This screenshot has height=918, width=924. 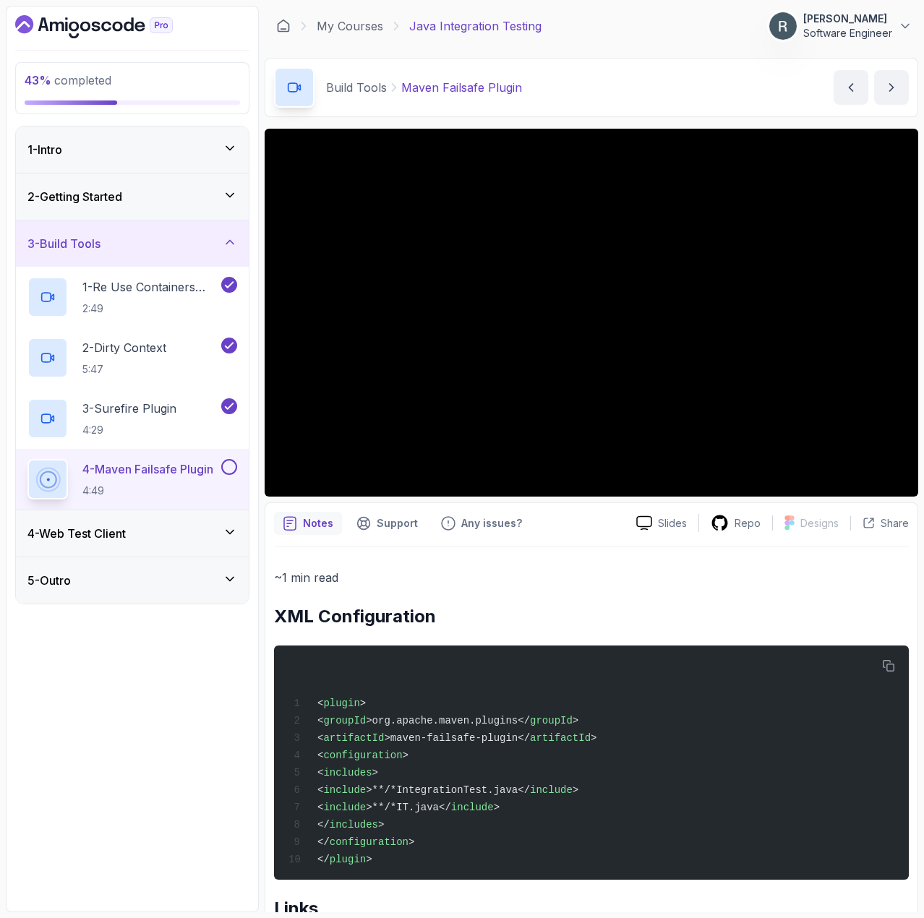 What do you see at coordinates (747, 523) in the screenshot?
I see `p: Repo` at bounding box center [747, 523].